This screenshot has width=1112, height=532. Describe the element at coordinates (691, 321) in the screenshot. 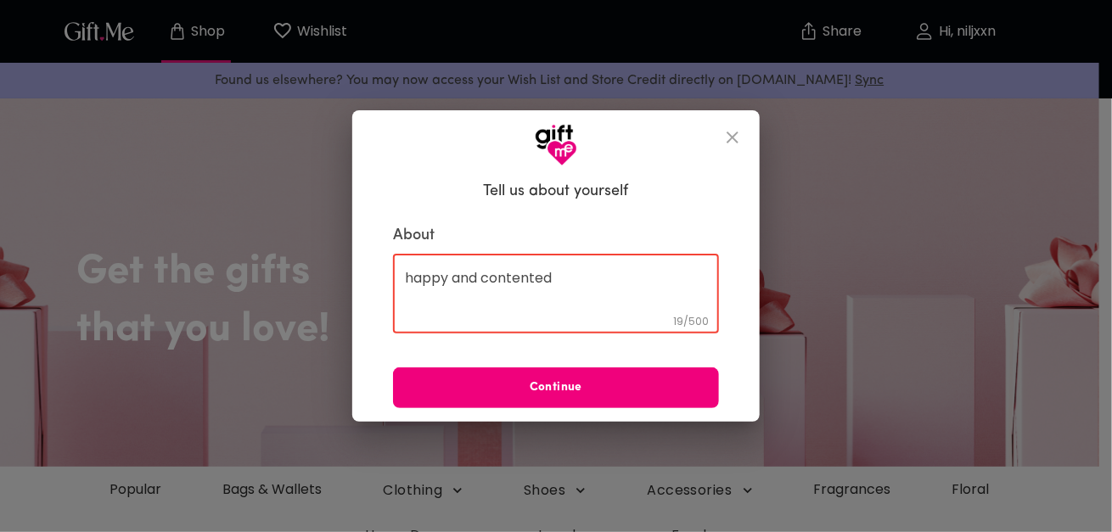

I see `span: 19 / 500` at that location.